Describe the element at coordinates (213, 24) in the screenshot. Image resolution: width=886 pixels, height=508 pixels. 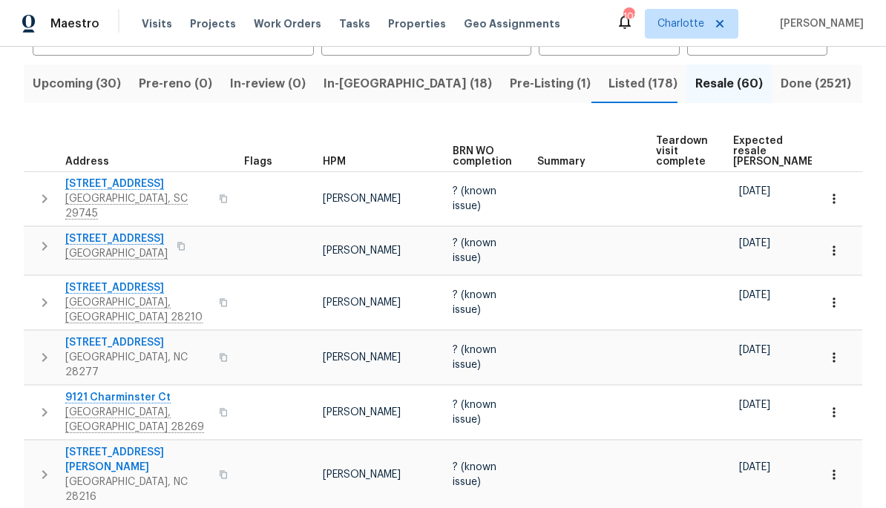
I see `span: Projects` at that location.